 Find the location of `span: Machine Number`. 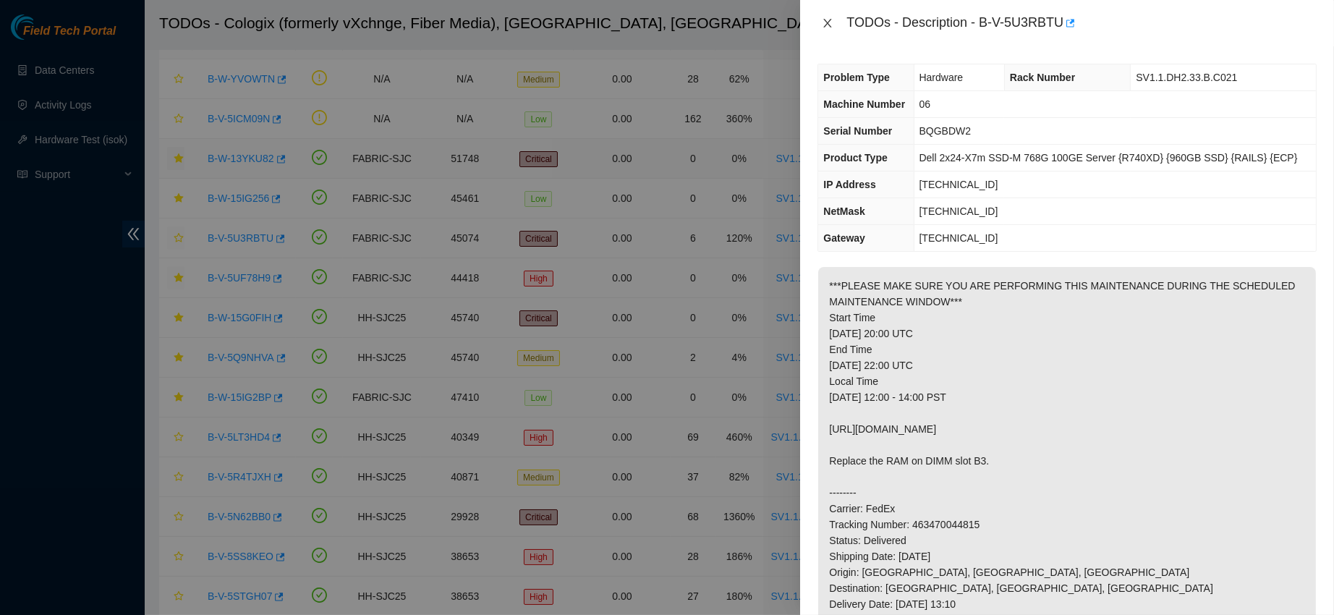

span: Machine Number is located at coordinates (864, 104).